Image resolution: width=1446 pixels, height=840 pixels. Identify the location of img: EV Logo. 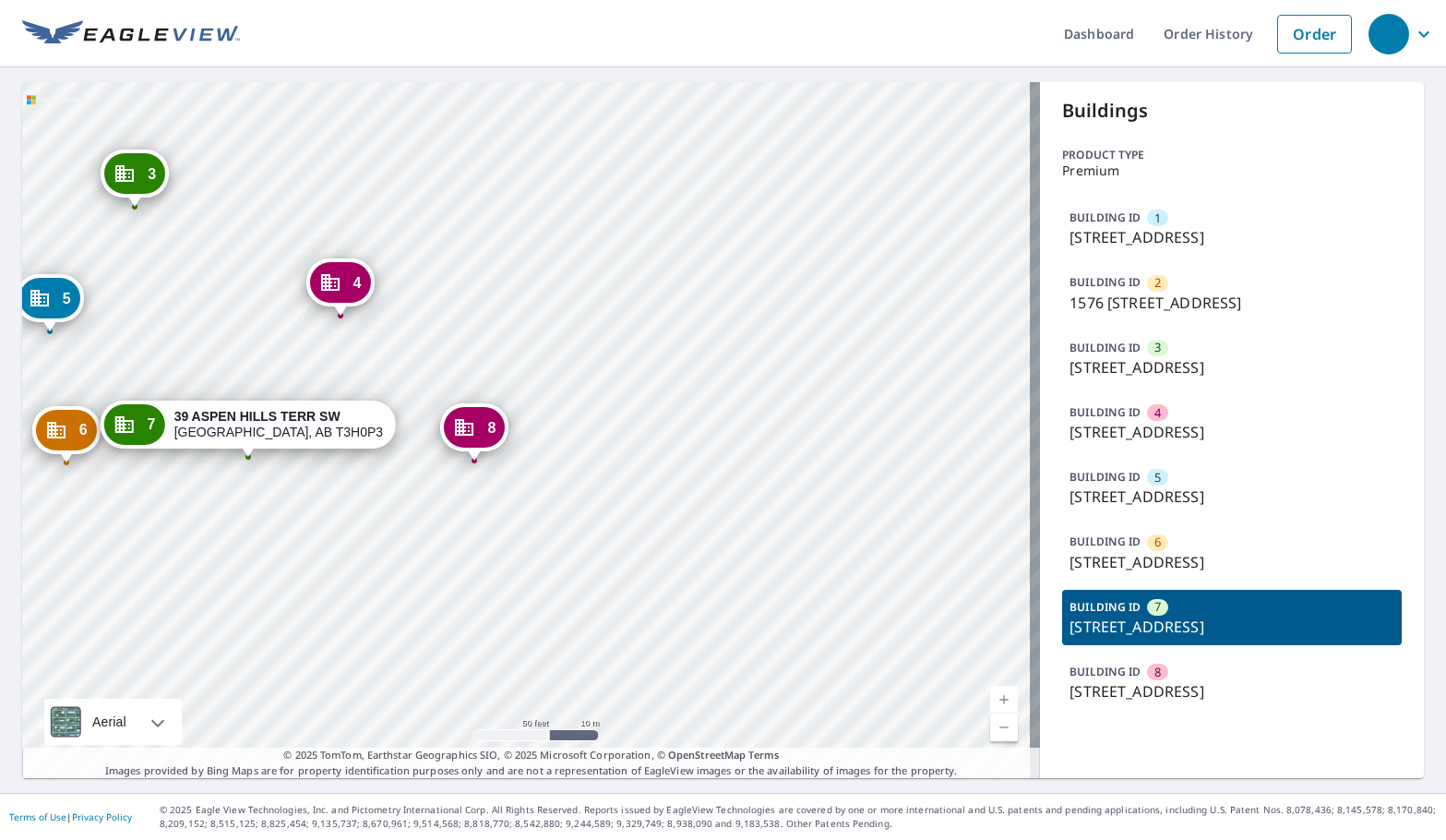
(131, 34).